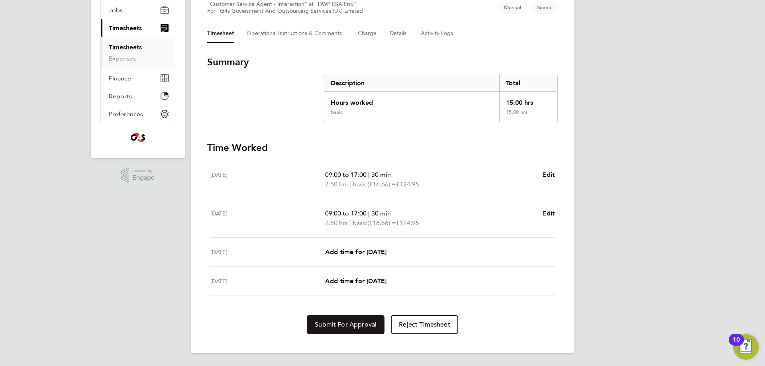 Image resolution: width=765 pixels, height=366 pixels. I want to click on button: Activity Logs, so click(437, 33).